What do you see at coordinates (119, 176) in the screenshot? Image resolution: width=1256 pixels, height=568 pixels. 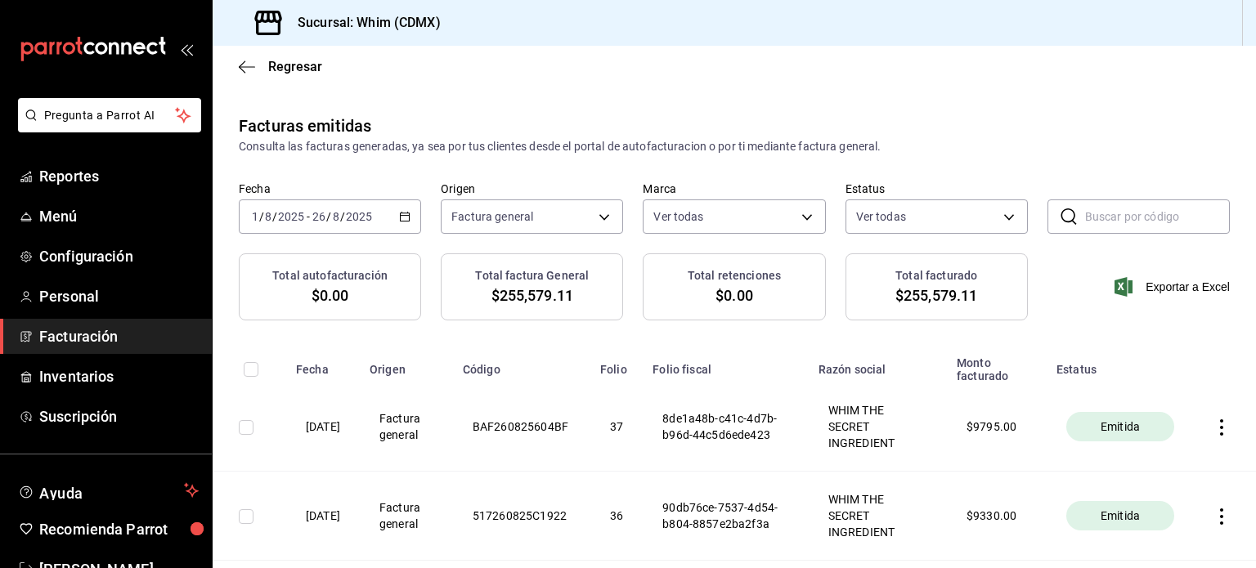 I see `span: Reportes` at bounding box center [119, 176].